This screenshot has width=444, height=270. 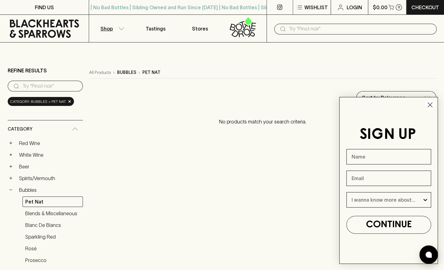 I want to click on span: Category, so click(x=20, y=129).